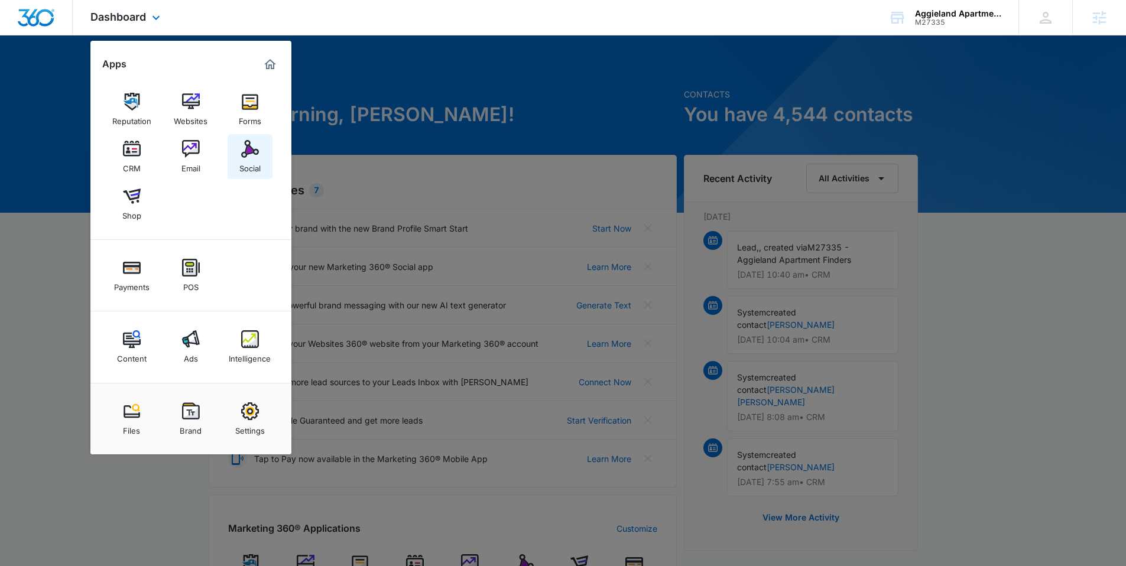 The image size is (1126, 566). I want to click on div: Payments, so click(132, 284).